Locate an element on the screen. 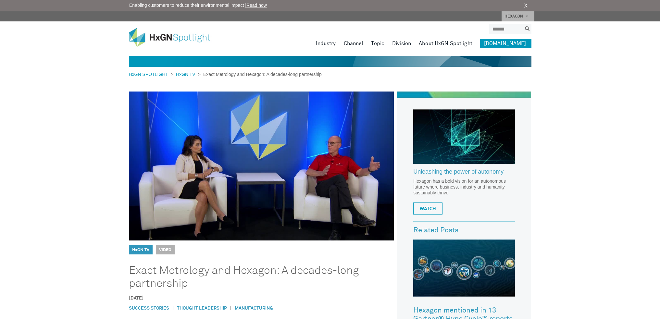  img: Hexagon mentioned in 13 Gartner® Hype Cycle™ reports is located at coordinates (464, 268).